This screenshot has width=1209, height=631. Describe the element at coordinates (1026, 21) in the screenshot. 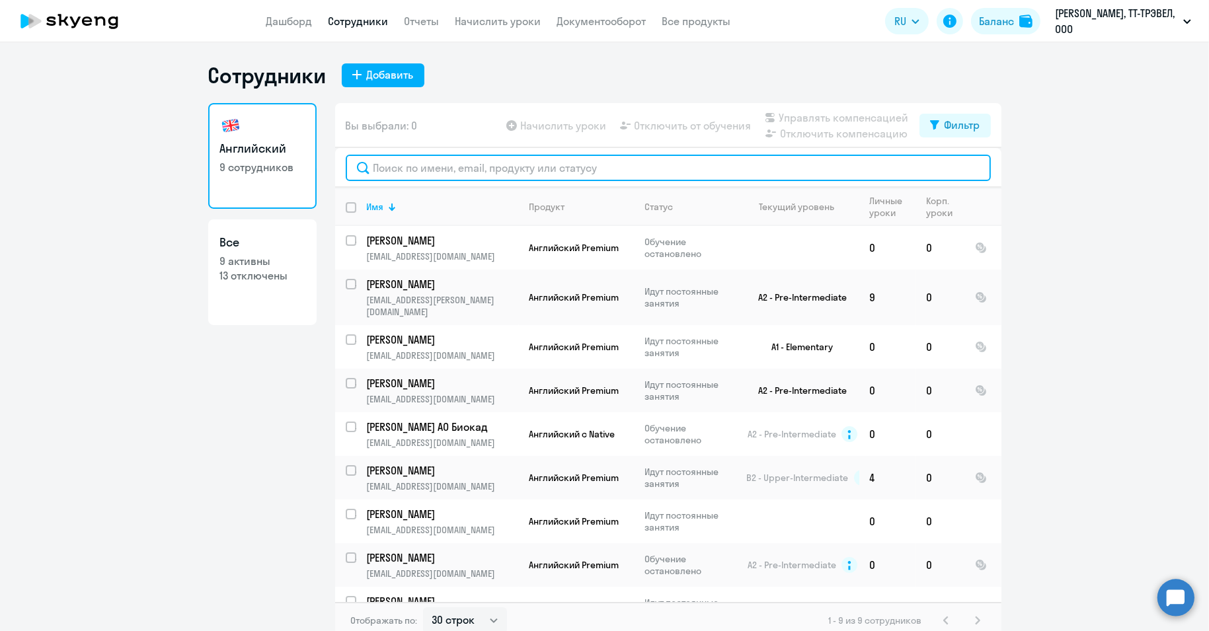

I see `img: balance` at that location.